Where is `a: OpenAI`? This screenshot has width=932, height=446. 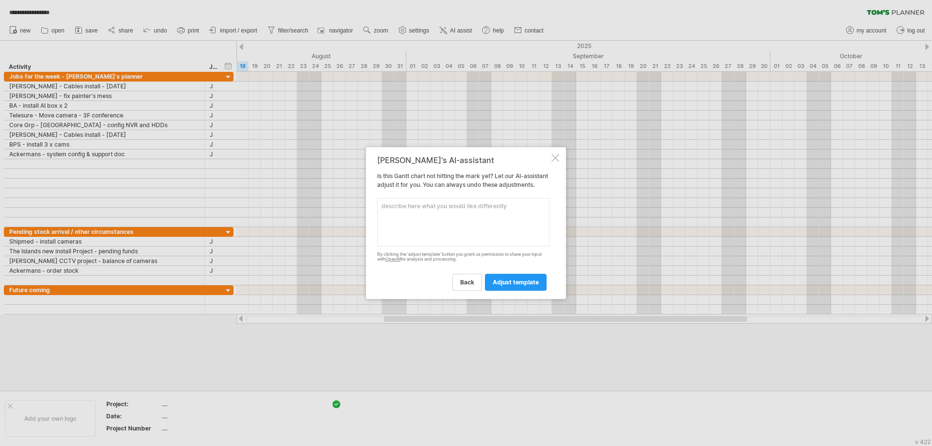
a: OpenAI is located at coordinates (393, 259).